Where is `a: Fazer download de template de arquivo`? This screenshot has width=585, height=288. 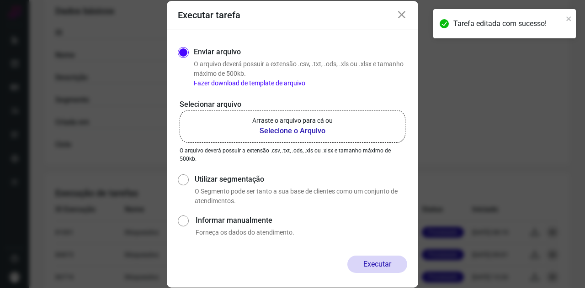 a: Fazer download de template de arquivo is located at coordinates (249, 83).